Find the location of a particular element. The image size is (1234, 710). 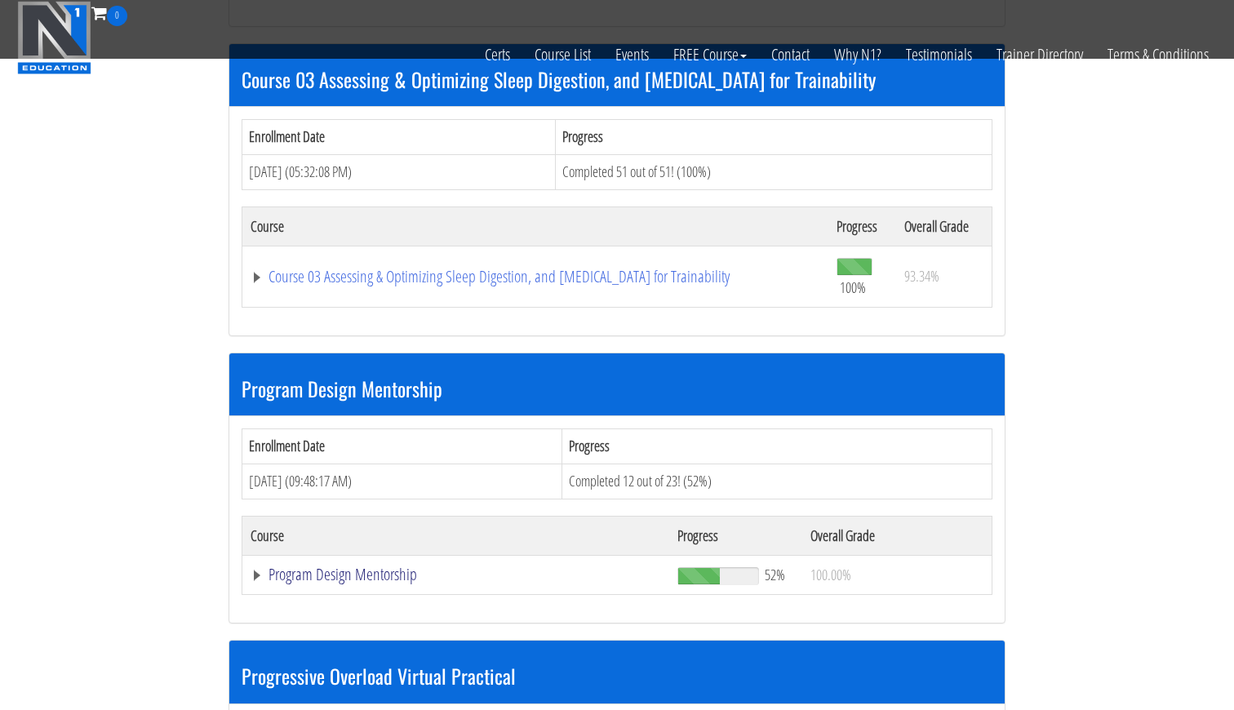

a: Course List is located at coordinates (562, 55).